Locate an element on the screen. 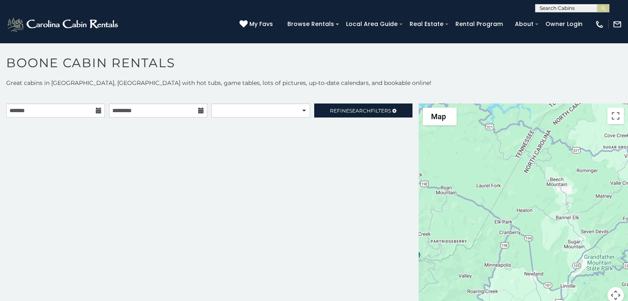 This screenshot has height=301, width=628. img: mail-regular-white.png is located at coordinates (617, 24).